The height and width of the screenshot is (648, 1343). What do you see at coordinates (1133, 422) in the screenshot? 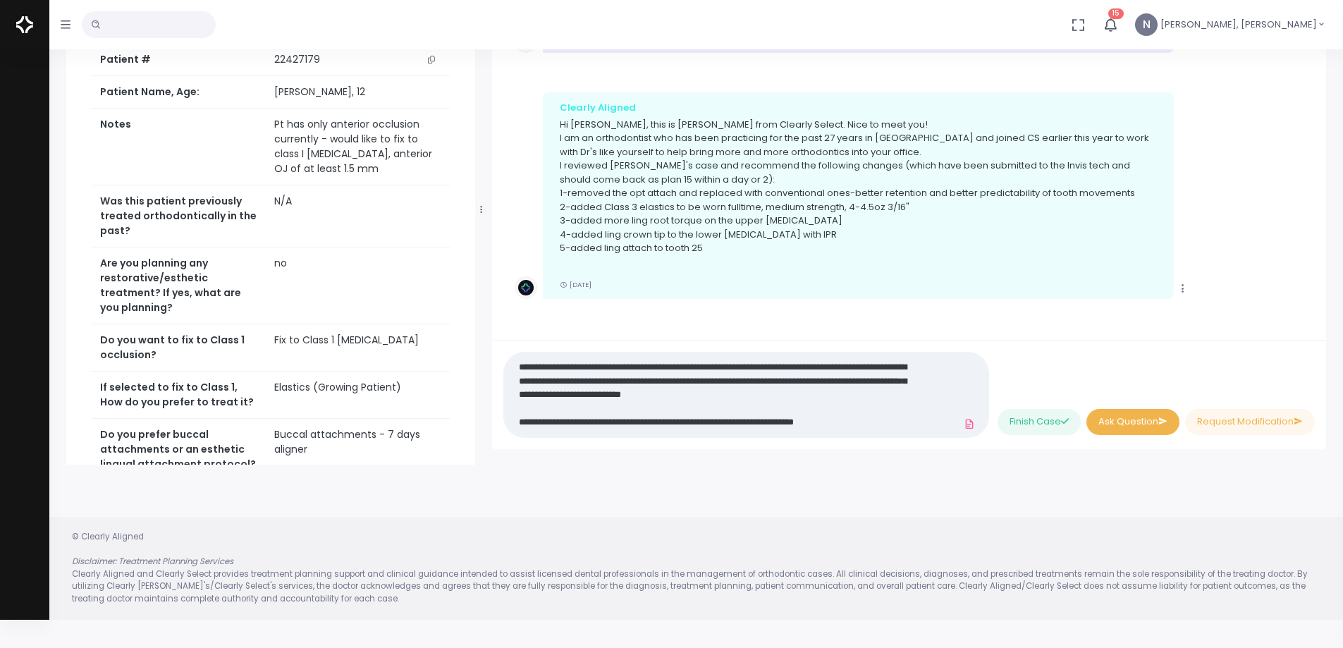
I see `button: Ask Question` at bounding box center [1133, 422].